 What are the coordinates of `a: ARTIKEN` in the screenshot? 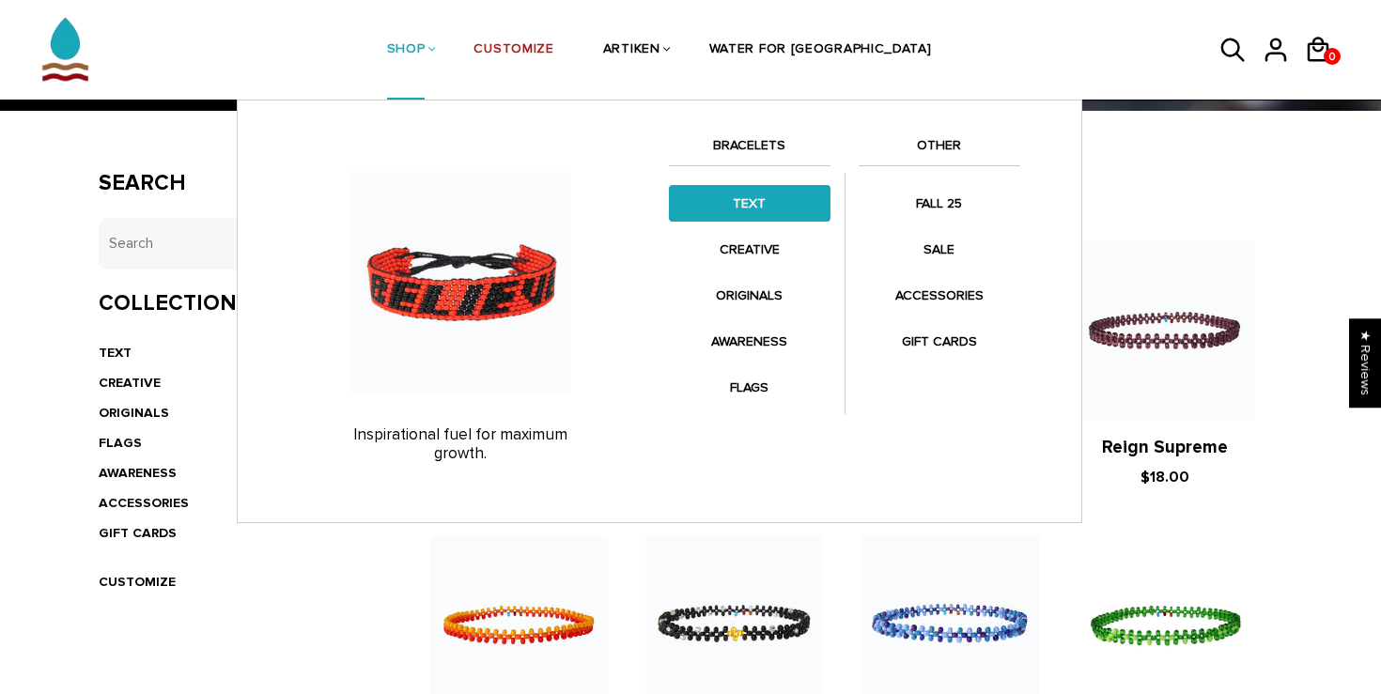 It's located at (631, 51).